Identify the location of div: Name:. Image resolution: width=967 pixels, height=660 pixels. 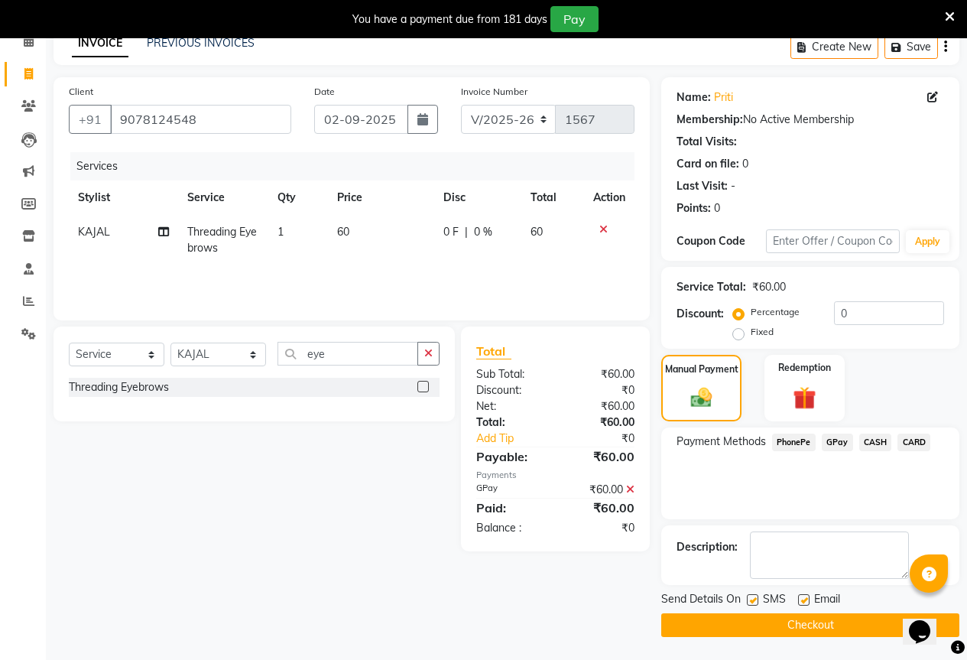
(693, 97).